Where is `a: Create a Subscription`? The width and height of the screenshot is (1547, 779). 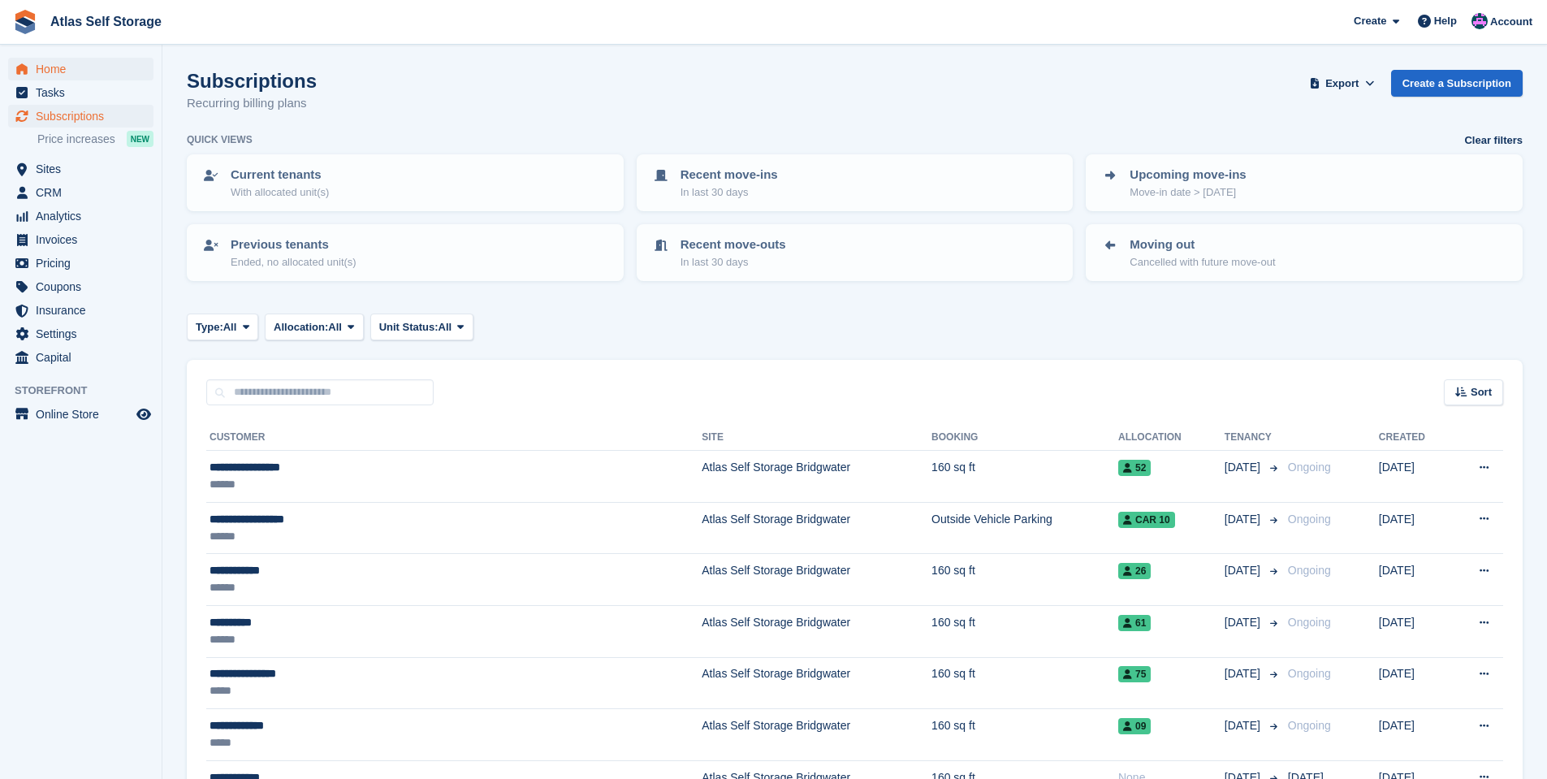
a: Create a Subscription is located at coordinates (1456, 83).